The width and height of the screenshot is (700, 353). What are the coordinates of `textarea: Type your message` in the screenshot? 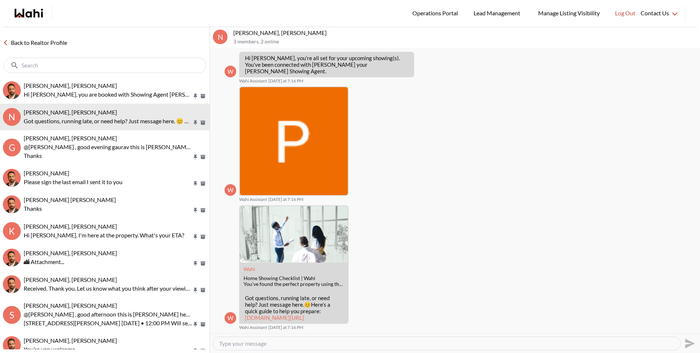 It's located at (446, 343).